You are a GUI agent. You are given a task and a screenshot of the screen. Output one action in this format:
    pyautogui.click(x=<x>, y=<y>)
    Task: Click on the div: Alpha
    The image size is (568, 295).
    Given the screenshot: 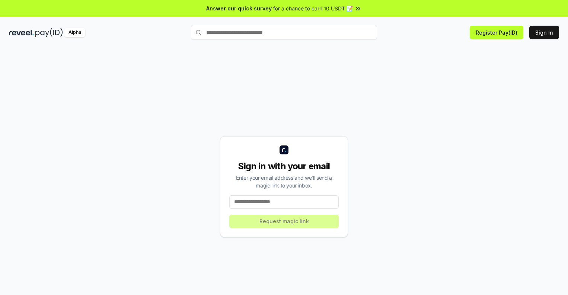 What is the action you would take?
    pyautogui.click(x=75, y=32)
    